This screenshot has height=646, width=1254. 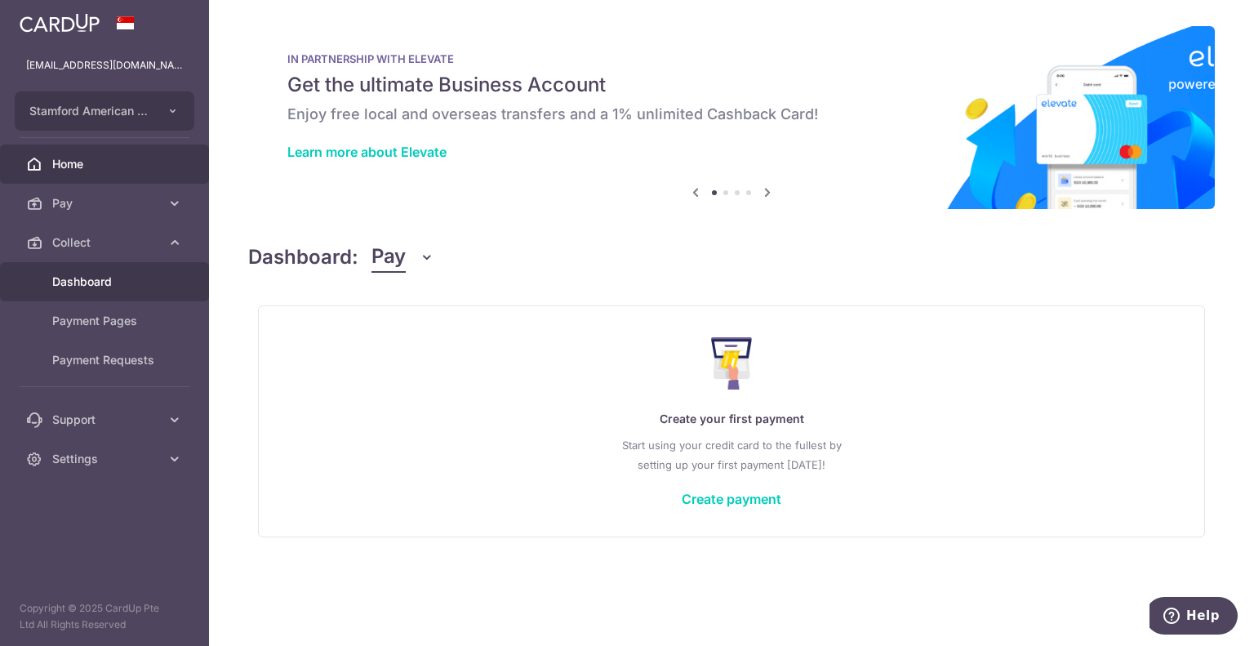 I want to click on h4: Dashboard:, so click(x=303, y=257).